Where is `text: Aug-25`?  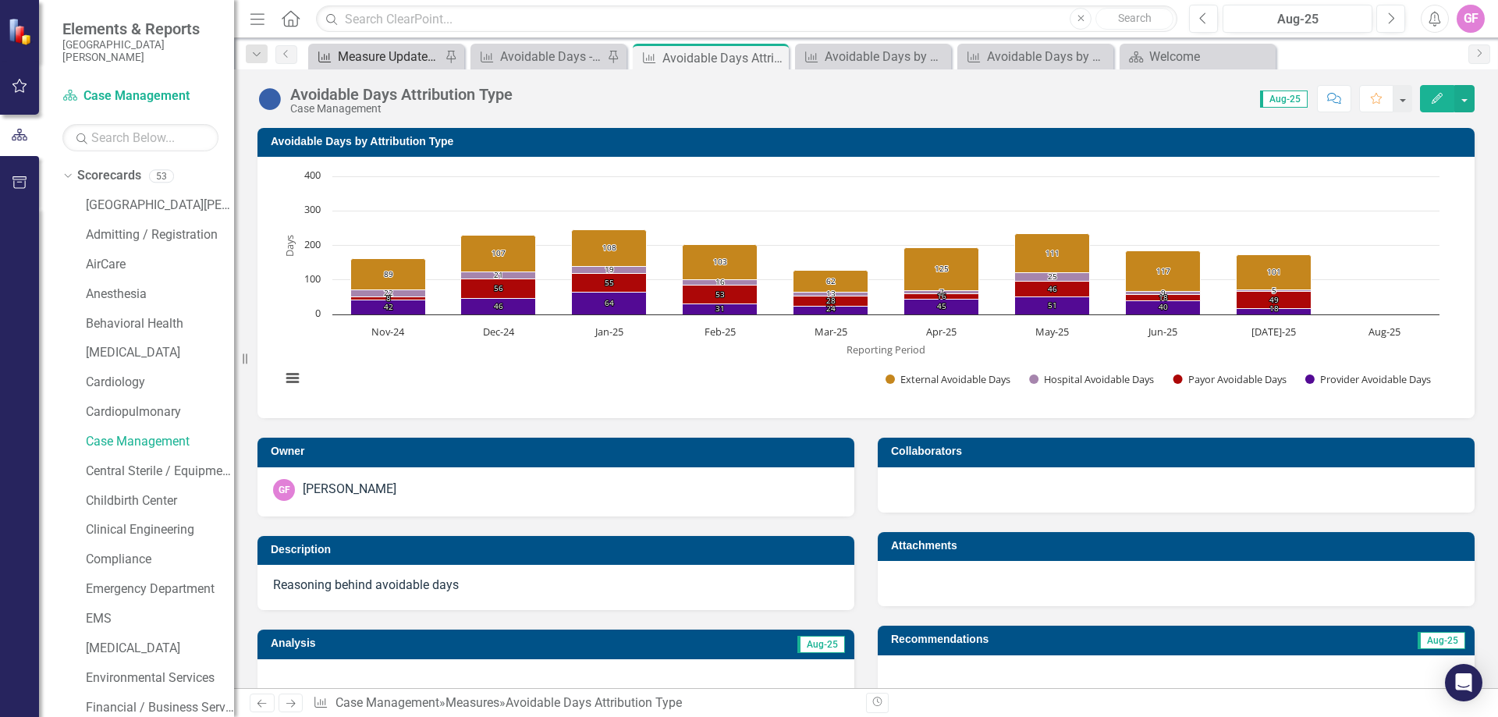
text: Aug-25 is located at coordinates (1384, 332).